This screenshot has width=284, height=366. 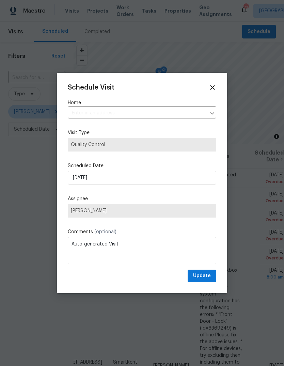 I want to click on input: M/D/YYYY, so click(x=142, y=178).